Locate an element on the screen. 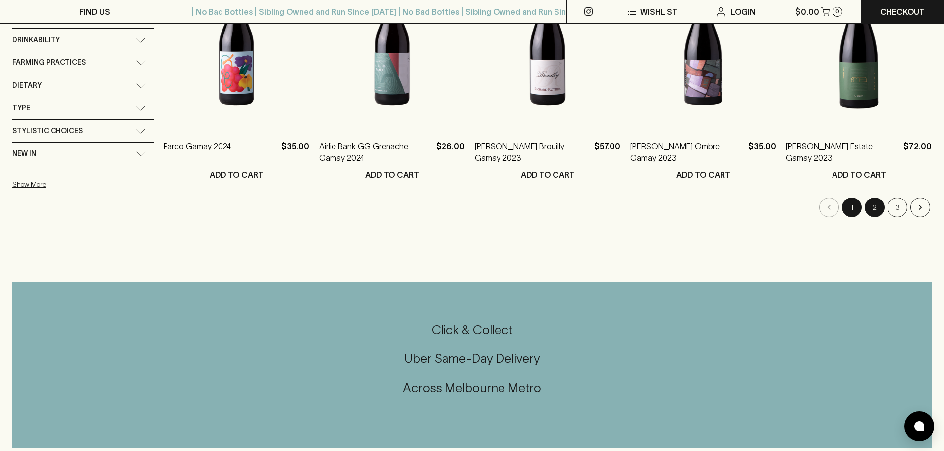 The height and width of the screenshot is (451, 944). p: $26.00 is located at coordinates (450, 152).